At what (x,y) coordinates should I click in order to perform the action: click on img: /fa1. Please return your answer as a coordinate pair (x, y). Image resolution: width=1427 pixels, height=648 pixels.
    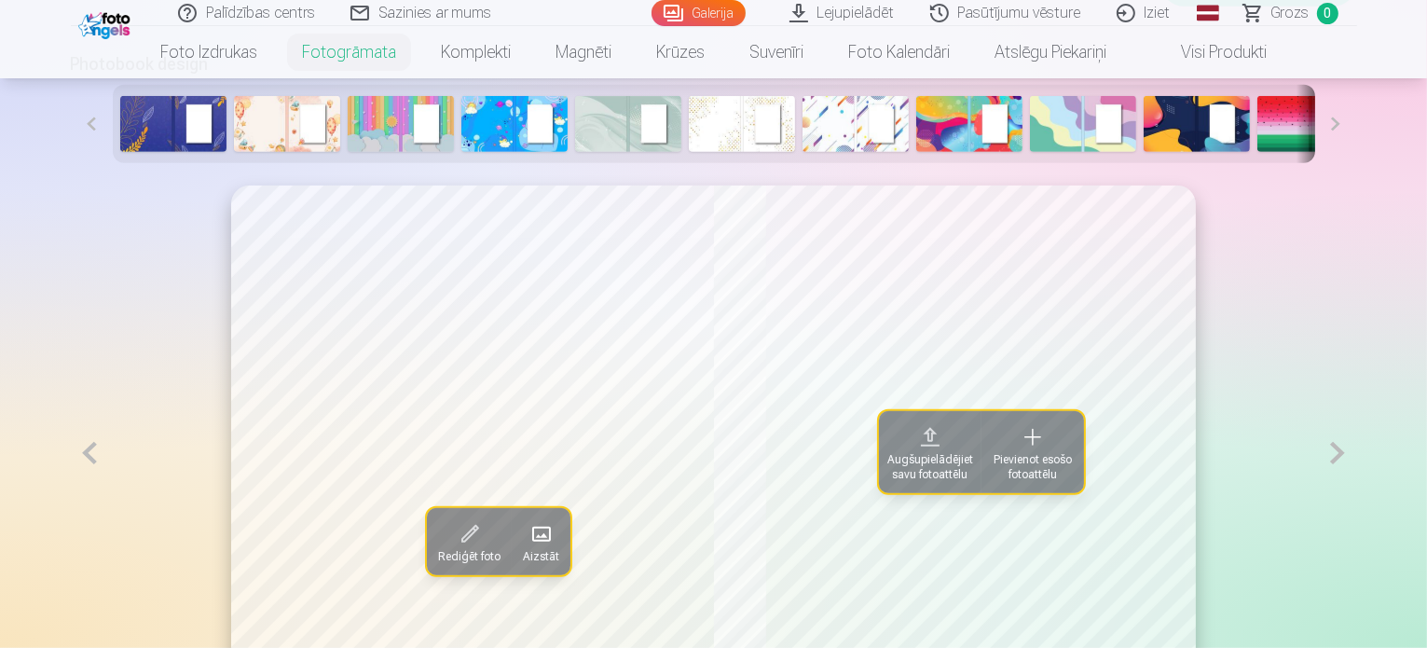
    Looking at the image, I should click on (106, 23).